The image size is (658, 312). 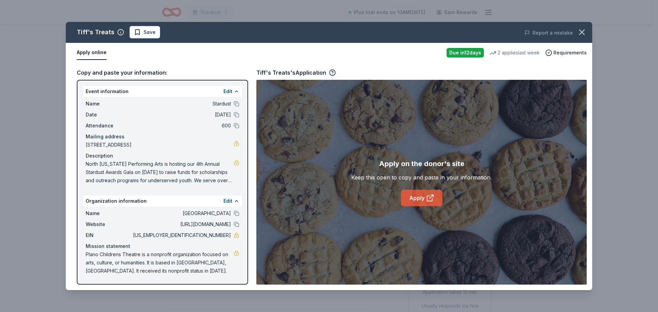 I want to click on div: Description, so click(x=163, y=156).